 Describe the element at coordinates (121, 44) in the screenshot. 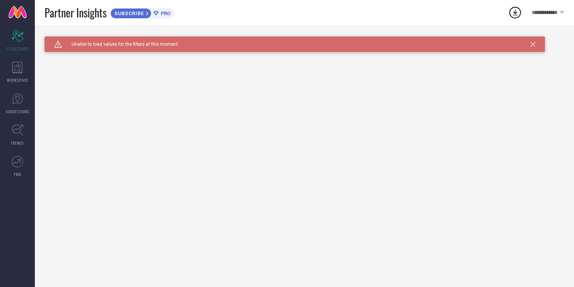

I see `span: Unable to load values for the filters at this moment.` at that location.